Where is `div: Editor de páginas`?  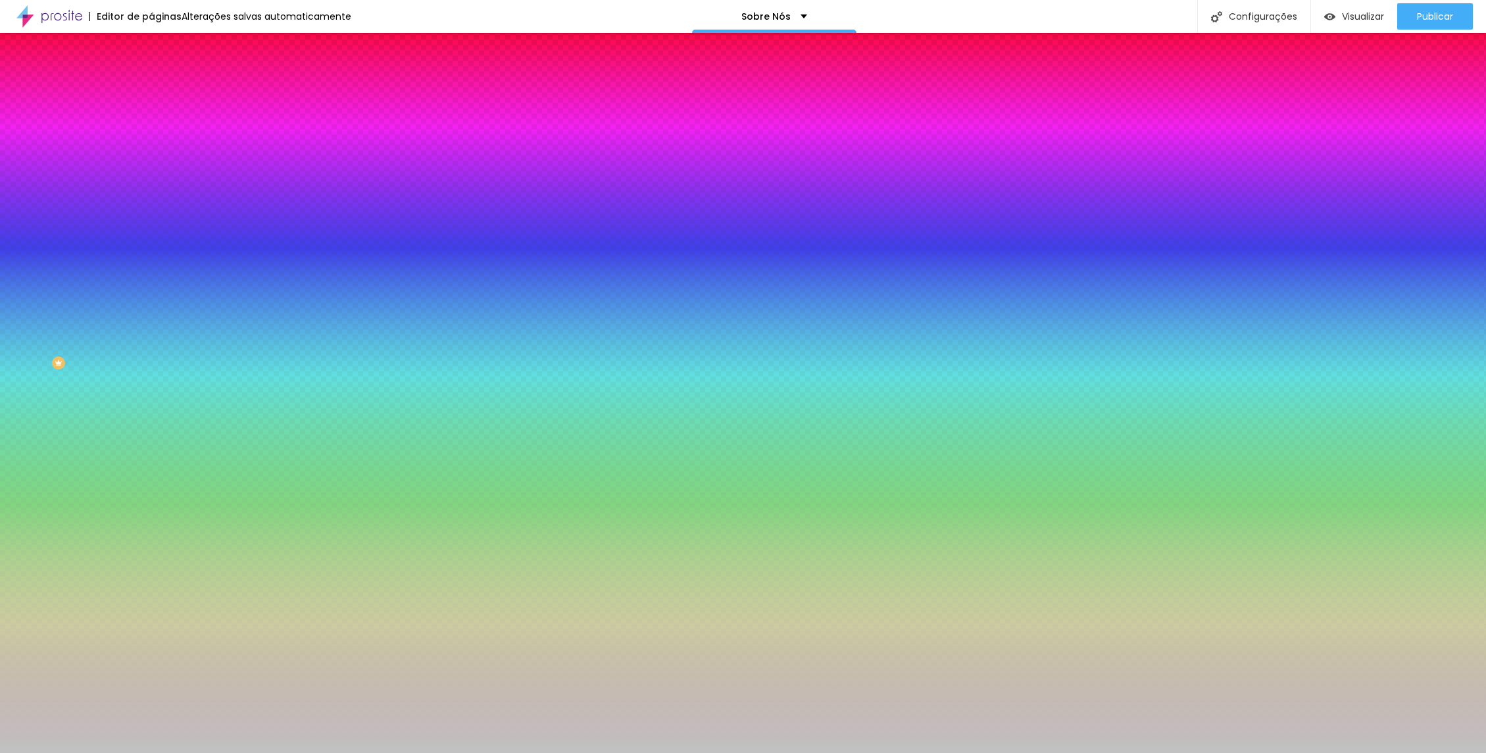 div: Editor de páginas is located at coordinates (135, 16).